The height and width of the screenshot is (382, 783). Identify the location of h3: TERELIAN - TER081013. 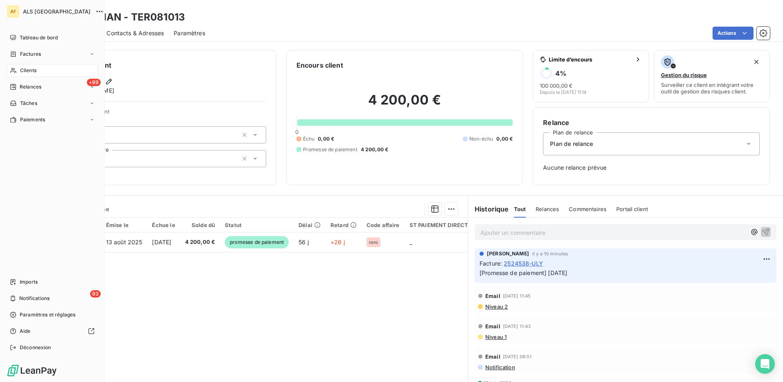
(129, 17).